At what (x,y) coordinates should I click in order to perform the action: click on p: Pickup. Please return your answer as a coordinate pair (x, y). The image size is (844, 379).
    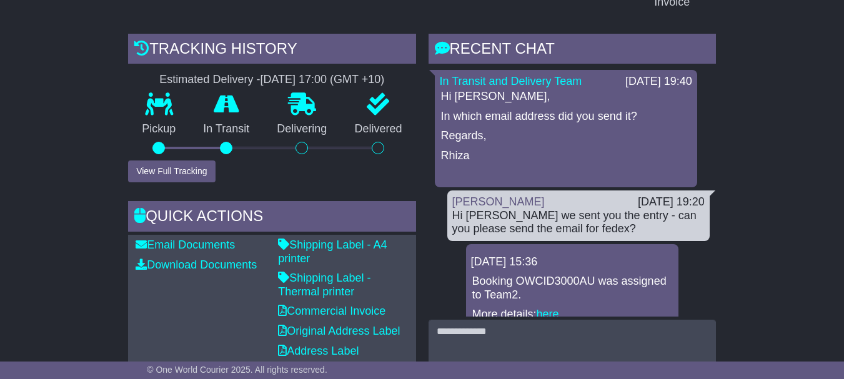
    Looking at the image, I should click on (159, 129).